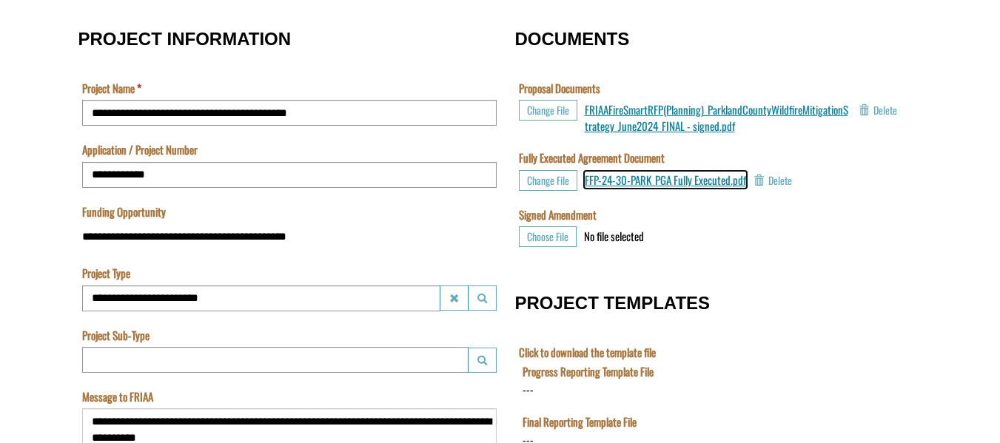  I want to click on label: Application / Project Number, so click(140, 149).